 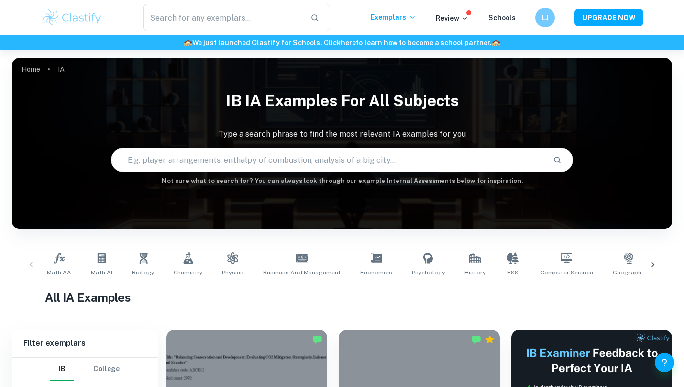 What do you see at coordinates (188, 273) in the screenshot?
I see `span: Chemistry` at bounding box center [188, 273].